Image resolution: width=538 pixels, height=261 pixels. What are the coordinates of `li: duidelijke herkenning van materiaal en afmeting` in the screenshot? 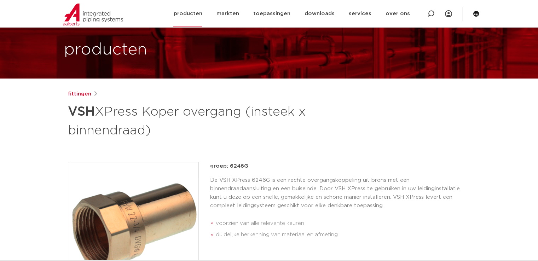 It's located at (343, 235).